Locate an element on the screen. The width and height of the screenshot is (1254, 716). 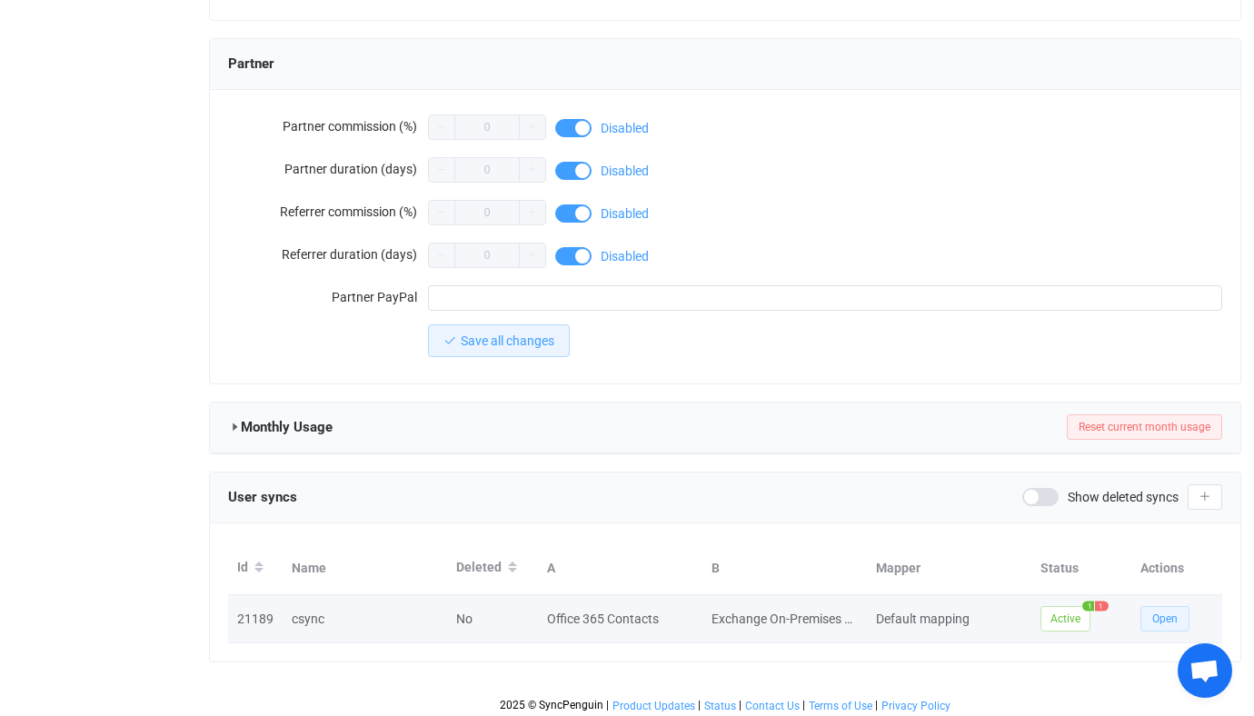
div: csync is located at coordinates (364, 619).